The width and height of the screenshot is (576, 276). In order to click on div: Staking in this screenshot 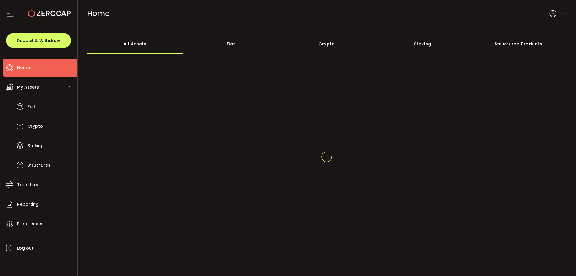, I will do `click(423, 44)`.